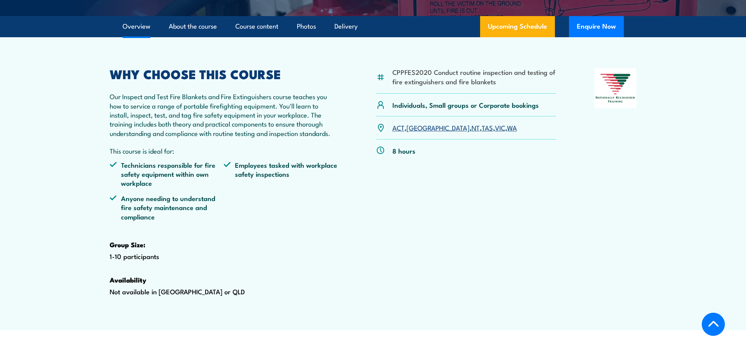  I want to click on p: 8 hours, so click(404, 150).